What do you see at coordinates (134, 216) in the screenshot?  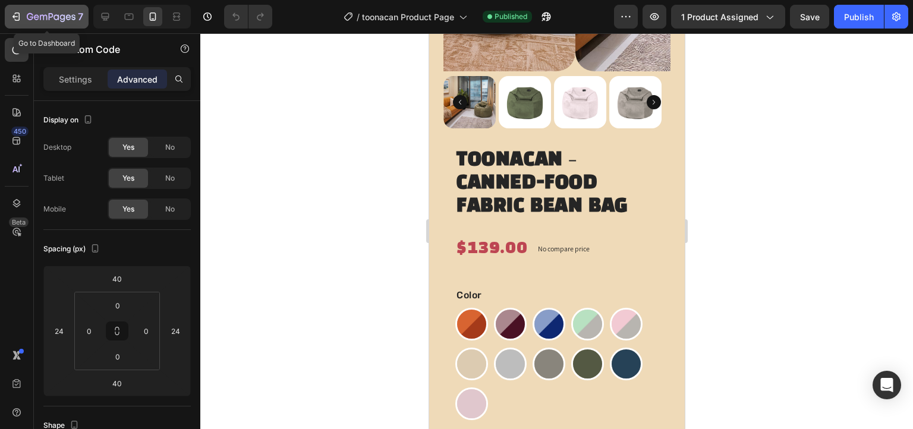 I see `p: No compare price` at bounding box center [134, 216].